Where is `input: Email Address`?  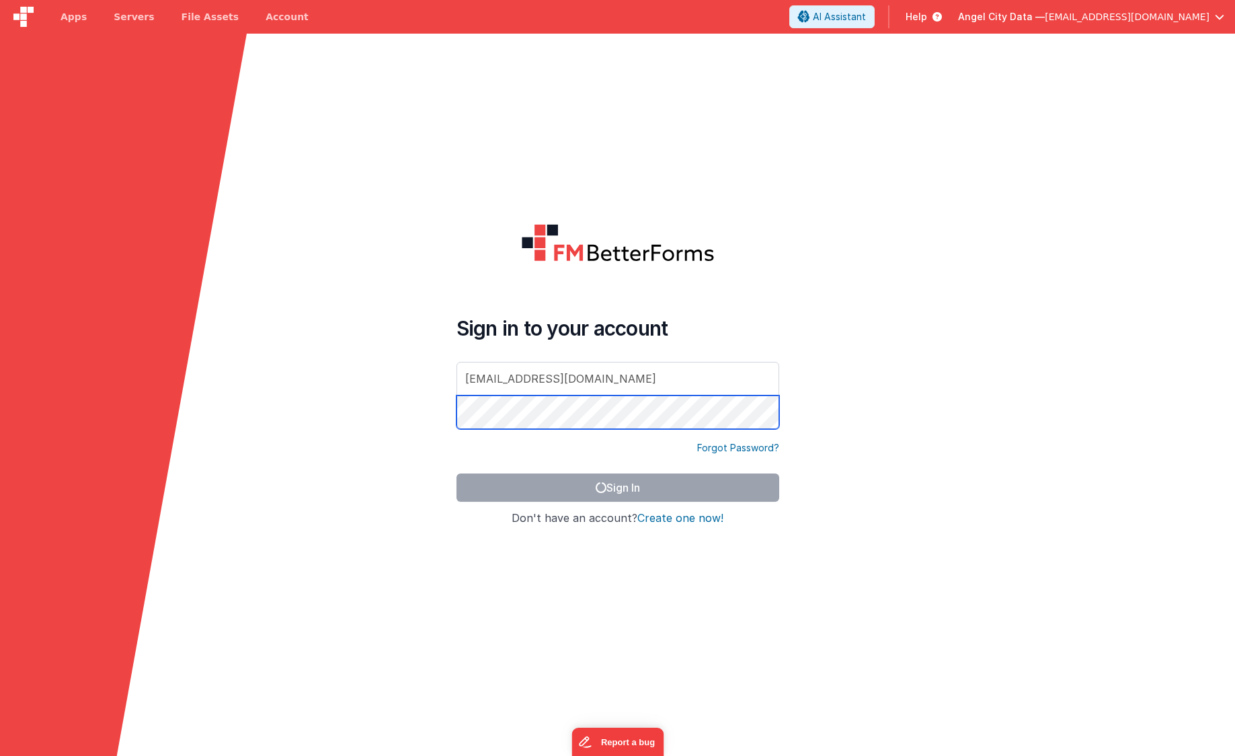 input: Email Address is located at coordinates (618, 379).